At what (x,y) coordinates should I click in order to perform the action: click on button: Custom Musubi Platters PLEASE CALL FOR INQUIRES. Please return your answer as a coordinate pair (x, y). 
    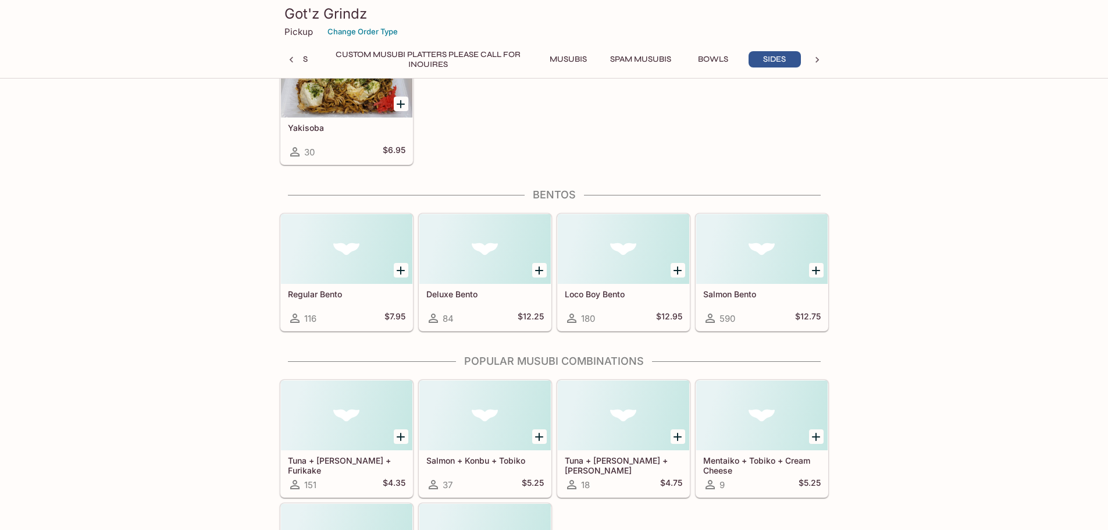
    Looking at the image, I should click on (428, 59).